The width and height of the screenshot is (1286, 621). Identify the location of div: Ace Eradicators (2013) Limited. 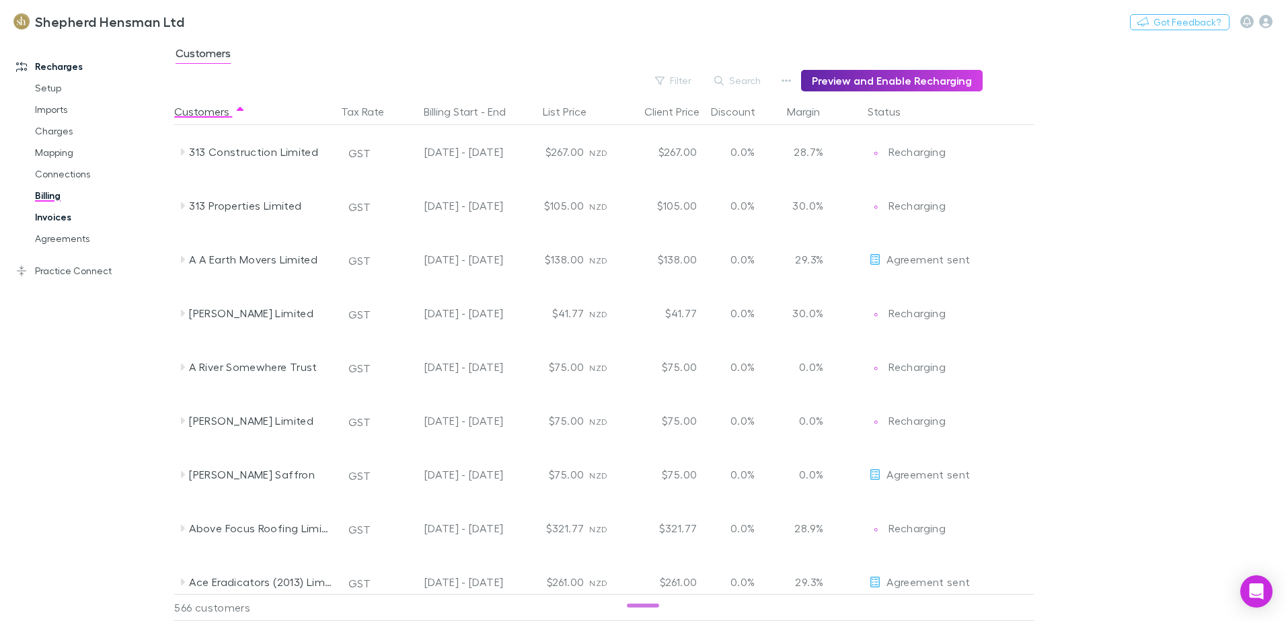
(260, 582).